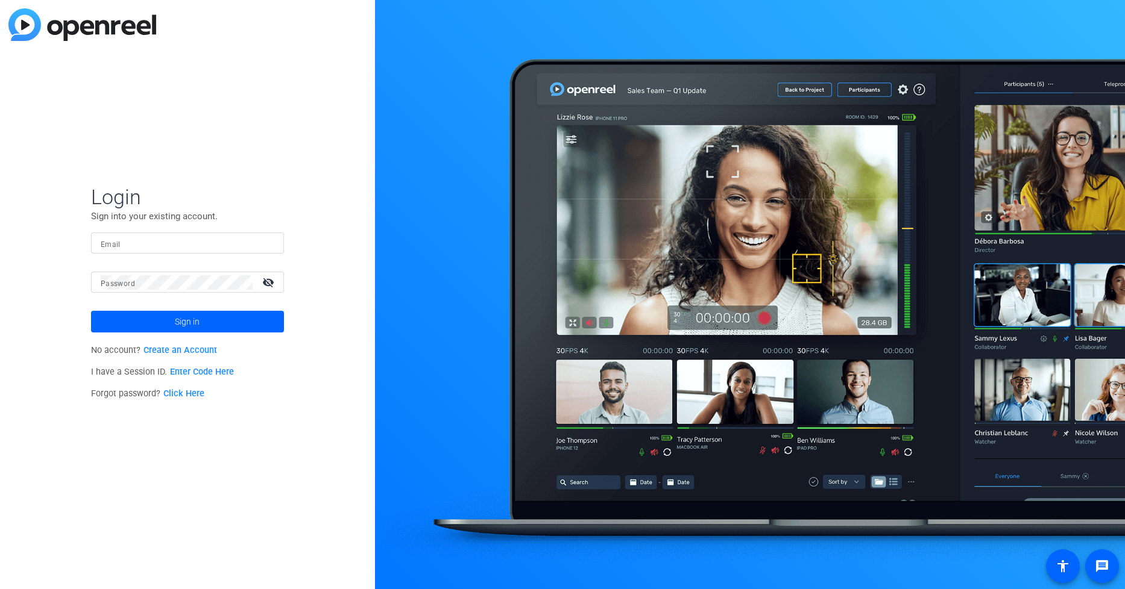  I want to click on a: Create an Account, so click(180, 350).